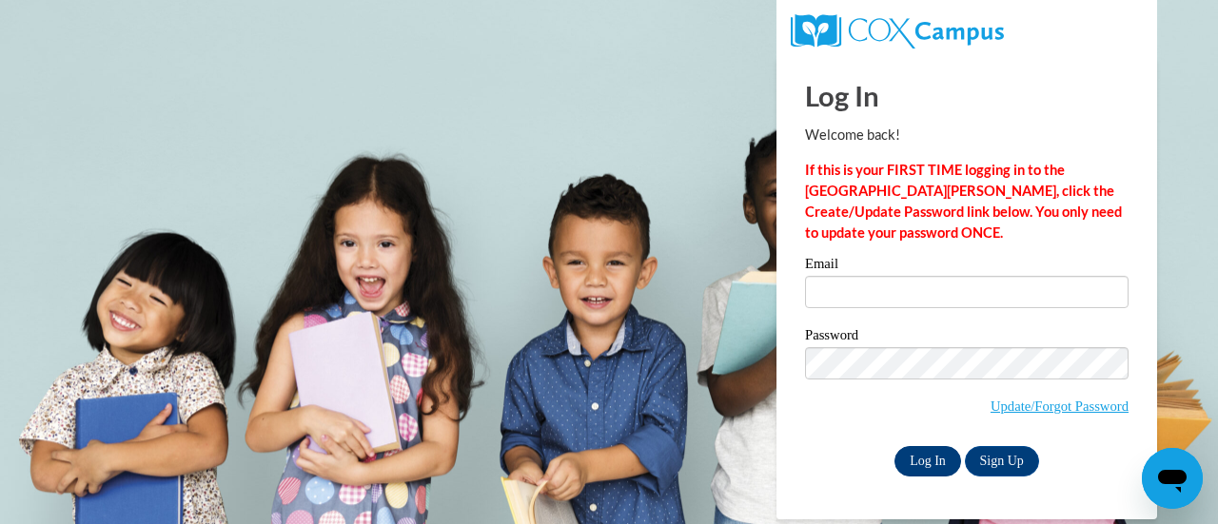 This screenshot has width=1218, height=524. Describe the element at coordinates (1002, 462) in the screenshot. I see `a: Sign Up` at that location.